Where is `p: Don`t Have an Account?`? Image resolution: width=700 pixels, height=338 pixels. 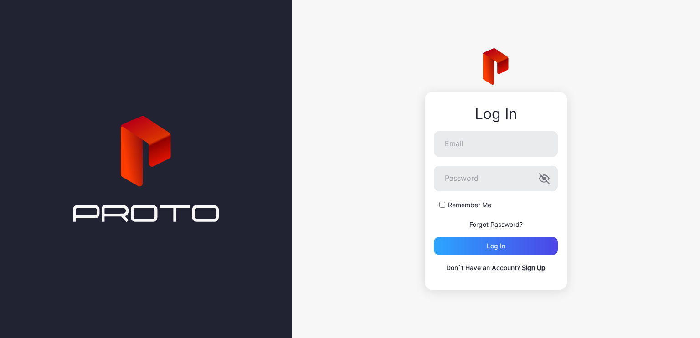 p: Don`t Have an Account? is located at coordinates (496, 268).